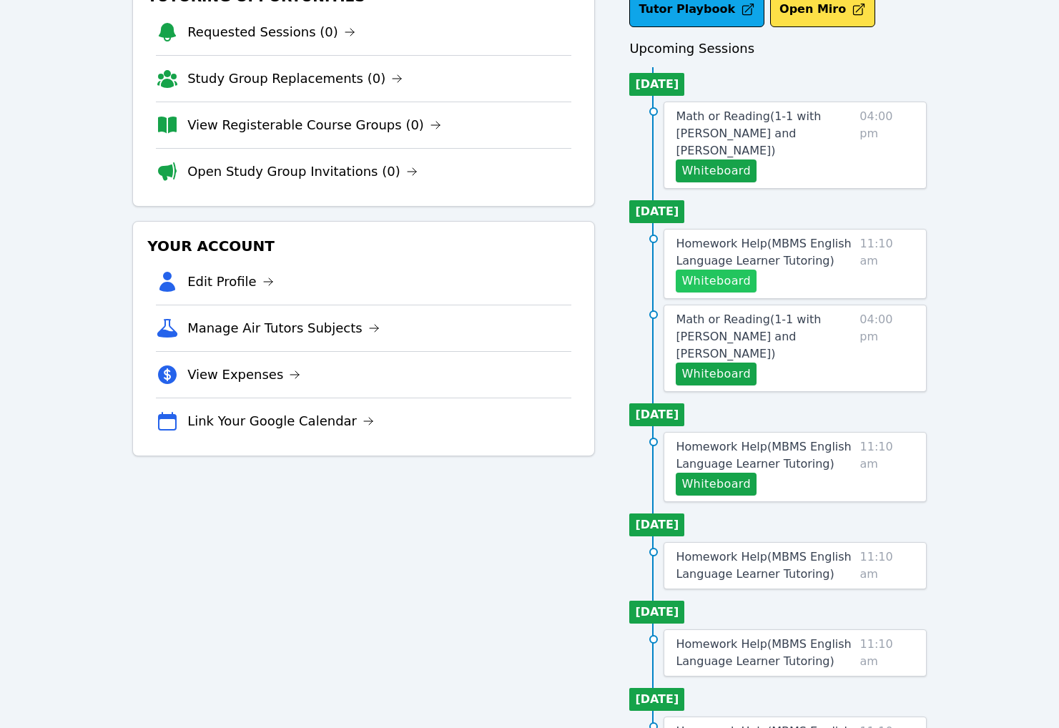 Image resolution: width=1059 pixels, height=728 pixels. I want to click on a: Requested Sessions (0), so click(271, 32).